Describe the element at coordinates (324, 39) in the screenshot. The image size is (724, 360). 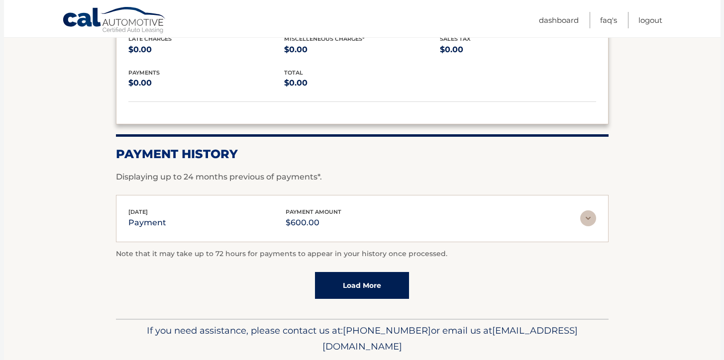
I see `span: Miscelleneous Charges*` at that location.